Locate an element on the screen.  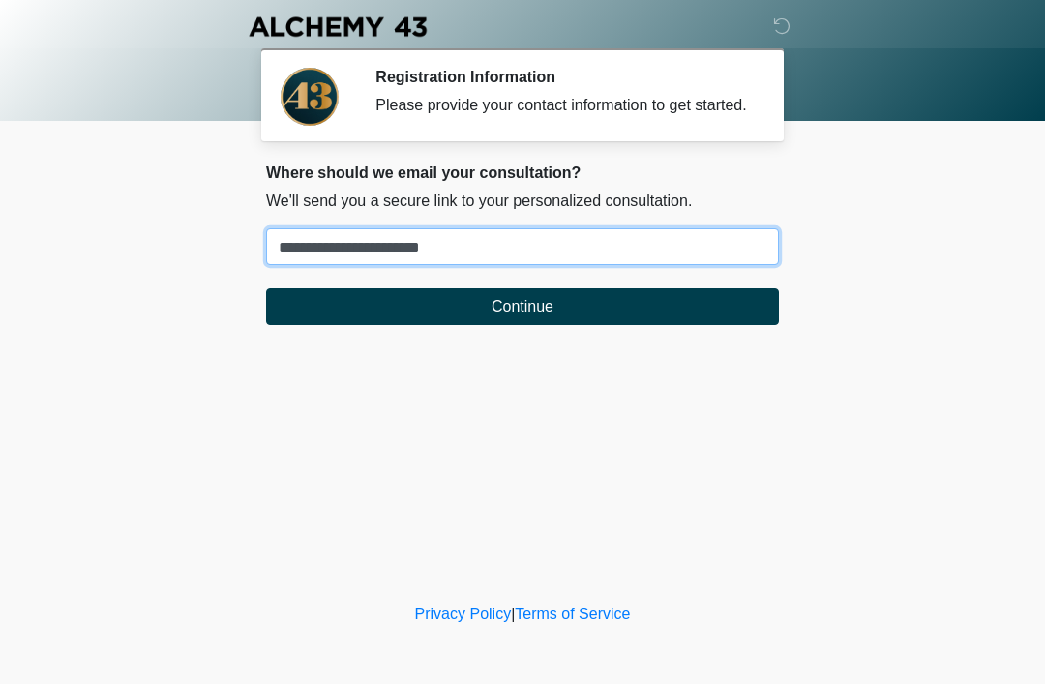
a: Privacy Policy is located at coordinates (464, 614).